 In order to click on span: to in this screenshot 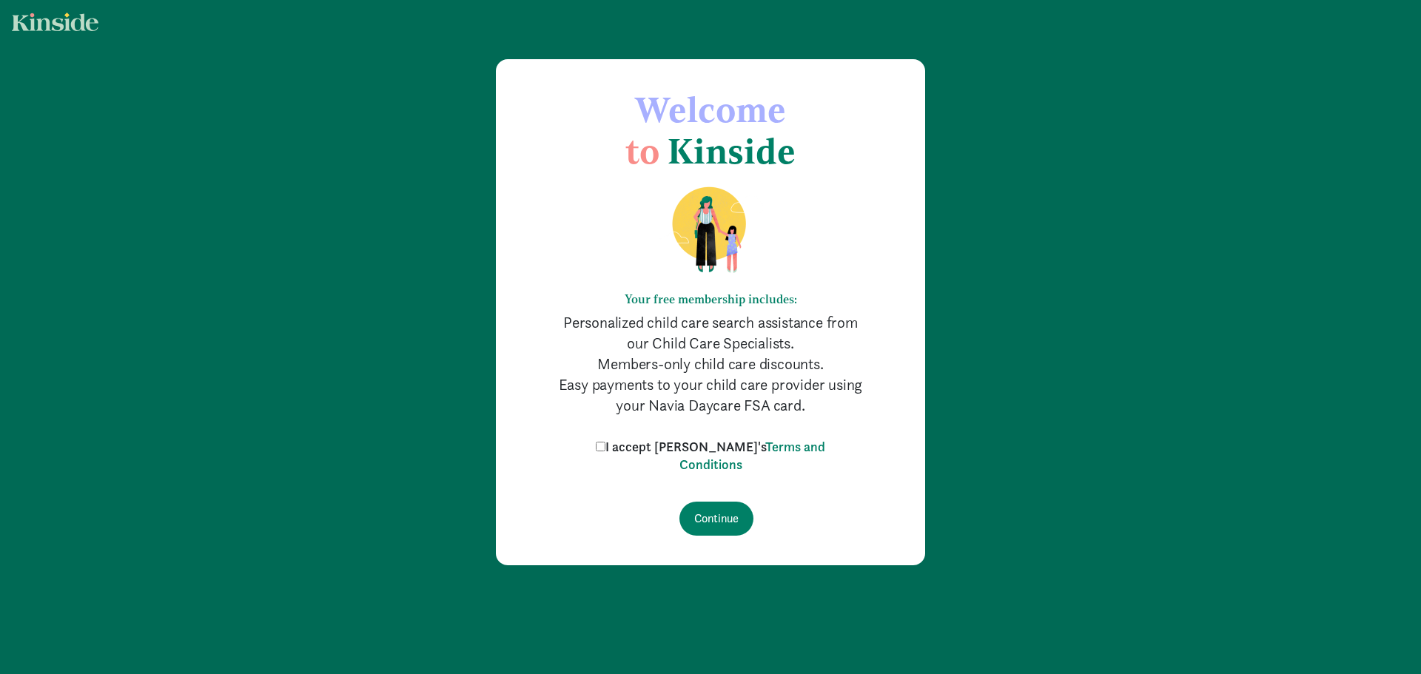, I will do `click(643, 151)`.